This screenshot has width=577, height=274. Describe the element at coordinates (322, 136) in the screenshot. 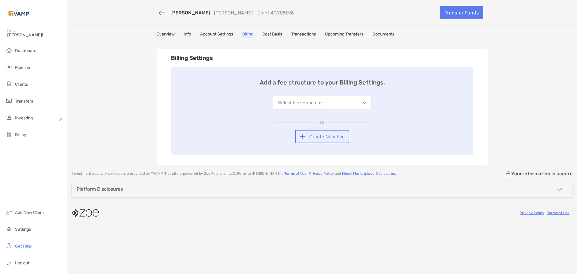

I see `button: Create New Fee` at that location.